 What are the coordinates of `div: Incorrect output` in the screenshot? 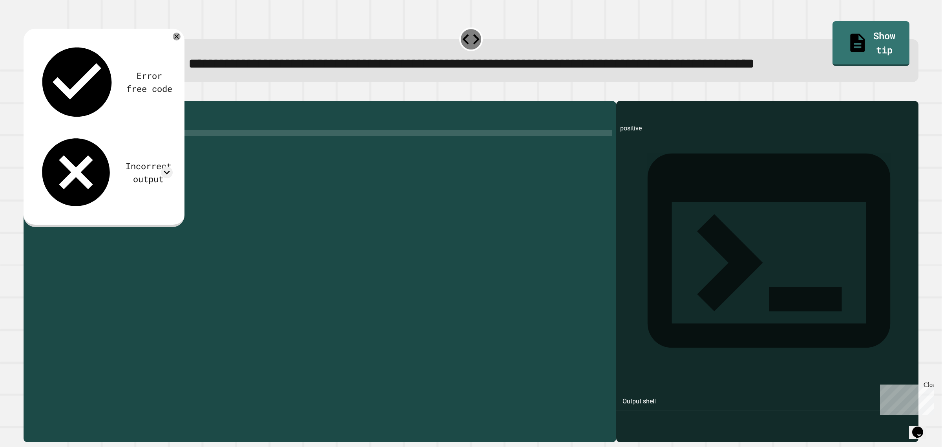 It's located at (148, 172).